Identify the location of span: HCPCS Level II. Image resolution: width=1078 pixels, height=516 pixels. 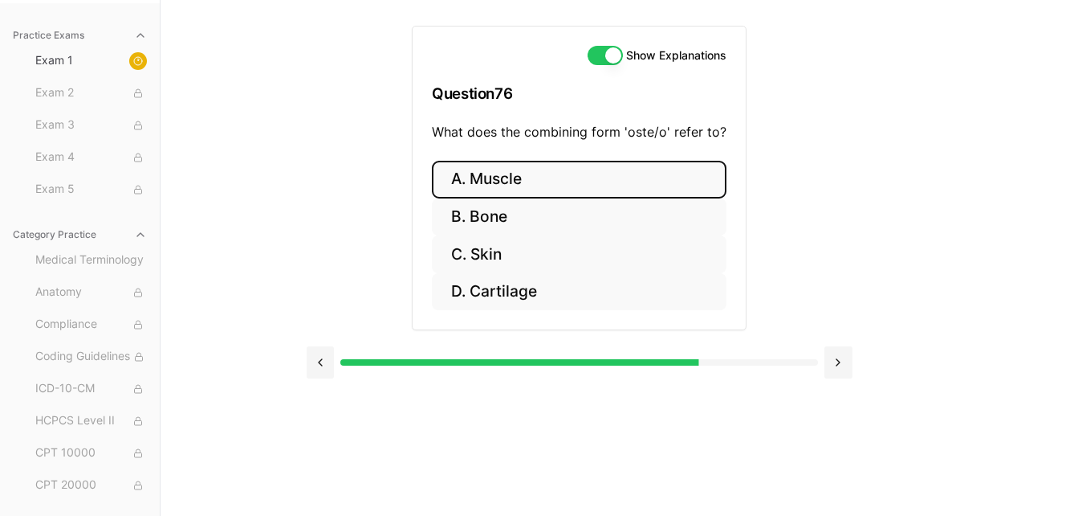
(91, 421).